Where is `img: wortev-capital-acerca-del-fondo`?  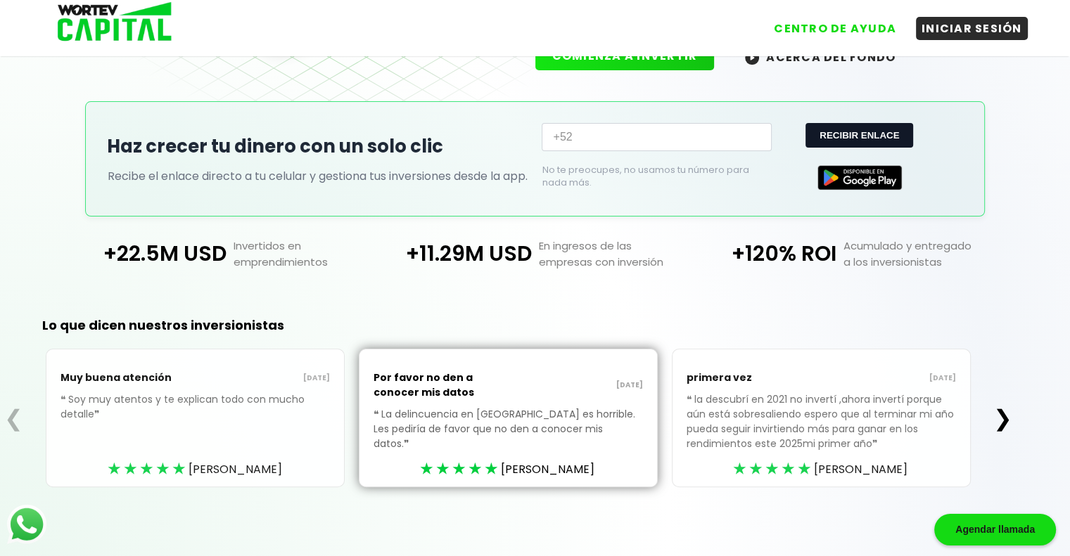 img: wortev-capital-acerca-del-fondo is located at coordinates (752, 58).